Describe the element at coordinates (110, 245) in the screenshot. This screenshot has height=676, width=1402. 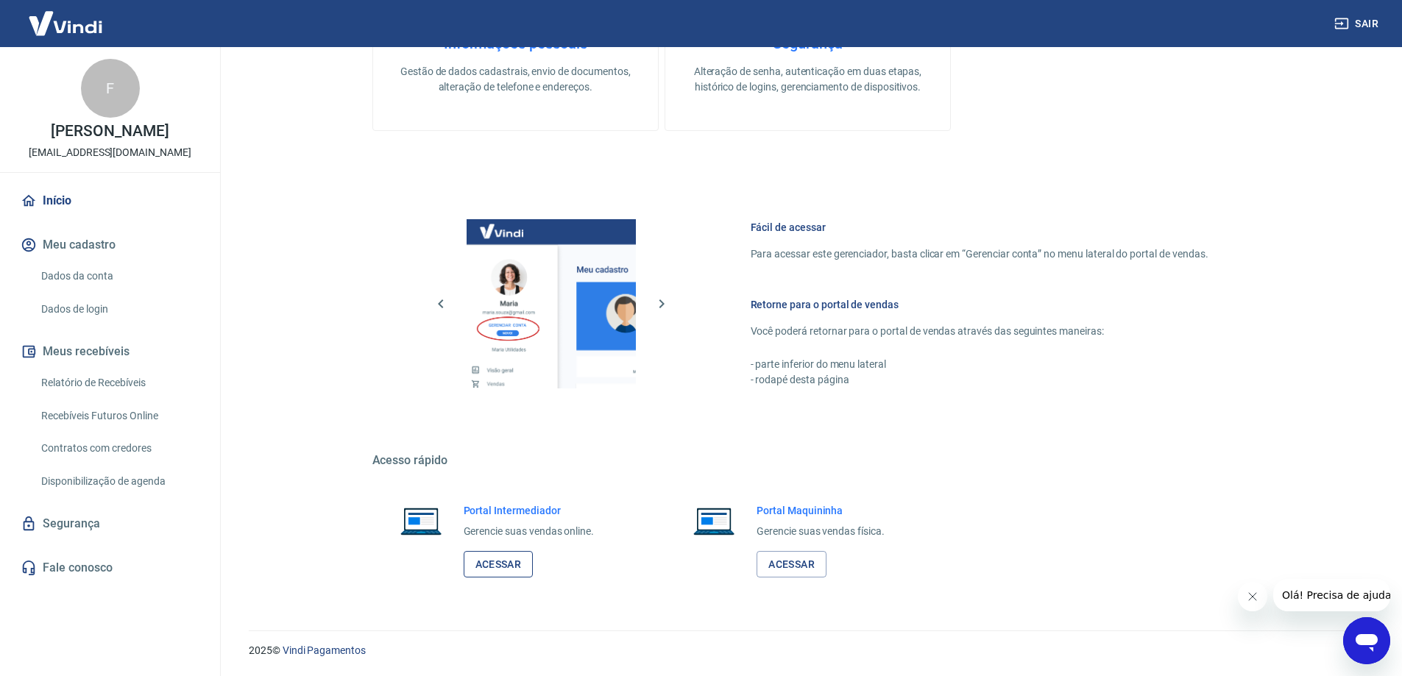
I see `button: Meu cadastro` at that location.